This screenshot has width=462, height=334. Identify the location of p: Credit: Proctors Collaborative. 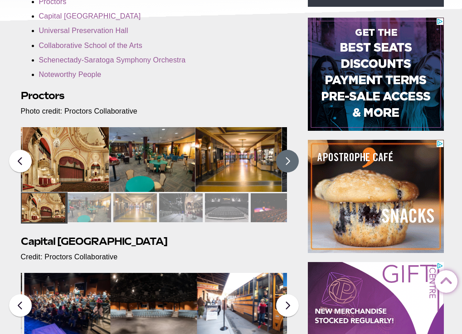
(154, 257).